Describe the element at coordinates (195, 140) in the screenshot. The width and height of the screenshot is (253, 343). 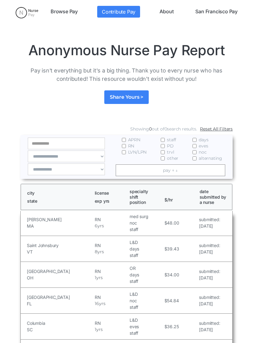
I see `input: days` at that location.